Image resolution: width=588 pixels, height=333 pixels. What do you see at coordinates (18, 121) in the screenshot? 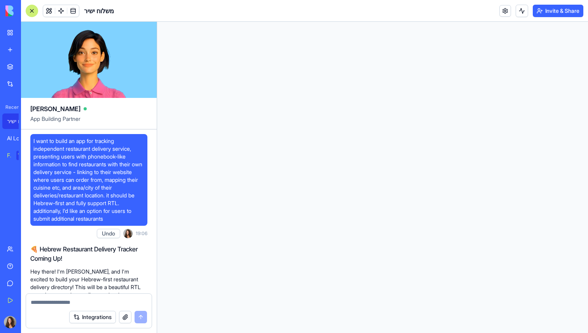
I see `a: משלוח ישיר` at bounding box center [18, 121].